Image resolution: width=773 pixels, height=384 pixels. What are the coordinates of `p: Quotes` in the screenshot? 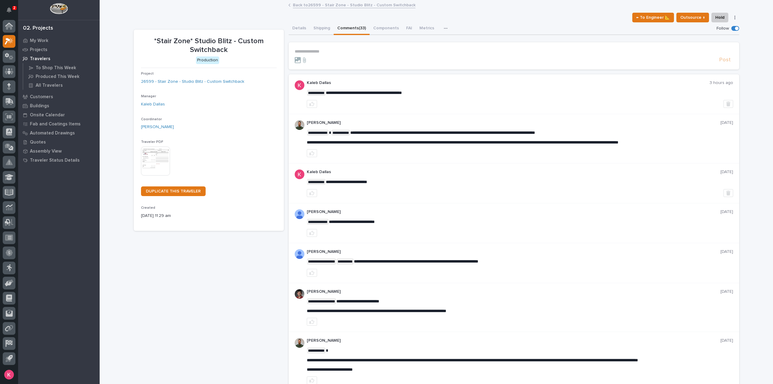 It's located at (38, 142).